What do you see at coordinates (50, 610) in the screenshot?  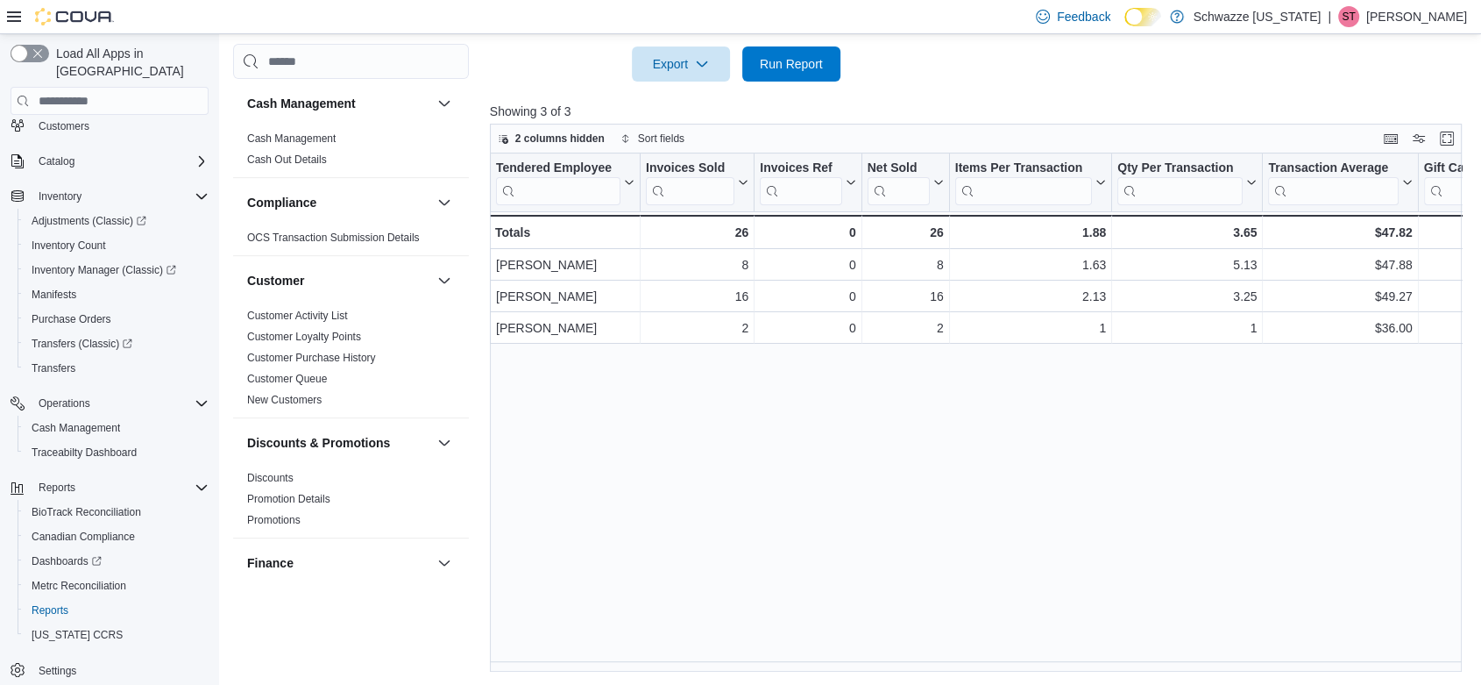 I see `a: Reports` at bounding box center [50, 610].